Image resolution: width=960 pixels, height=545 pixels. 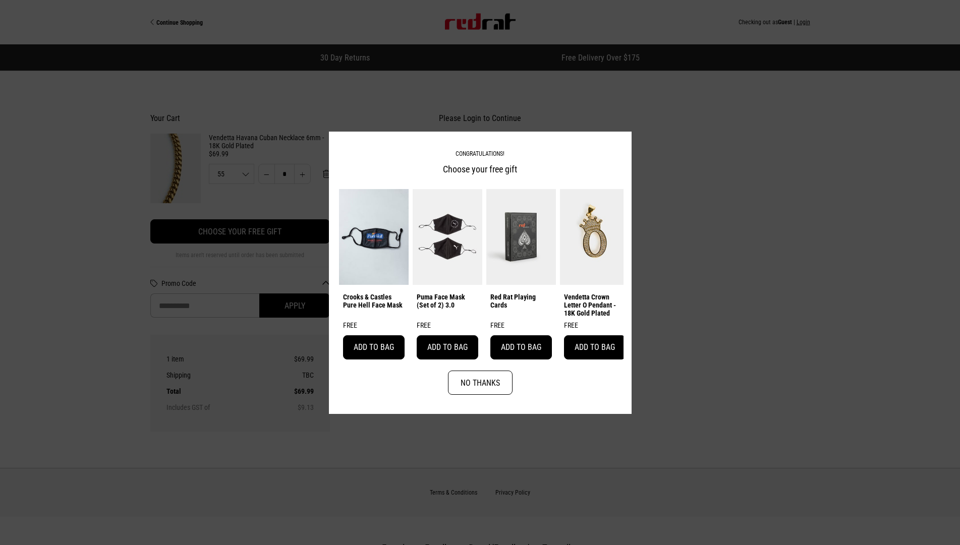 What do you see at coordinates (521, 301) in the screenshot?
I see `a: Red Rat Playing Cards` at bounding box center [521, 301].